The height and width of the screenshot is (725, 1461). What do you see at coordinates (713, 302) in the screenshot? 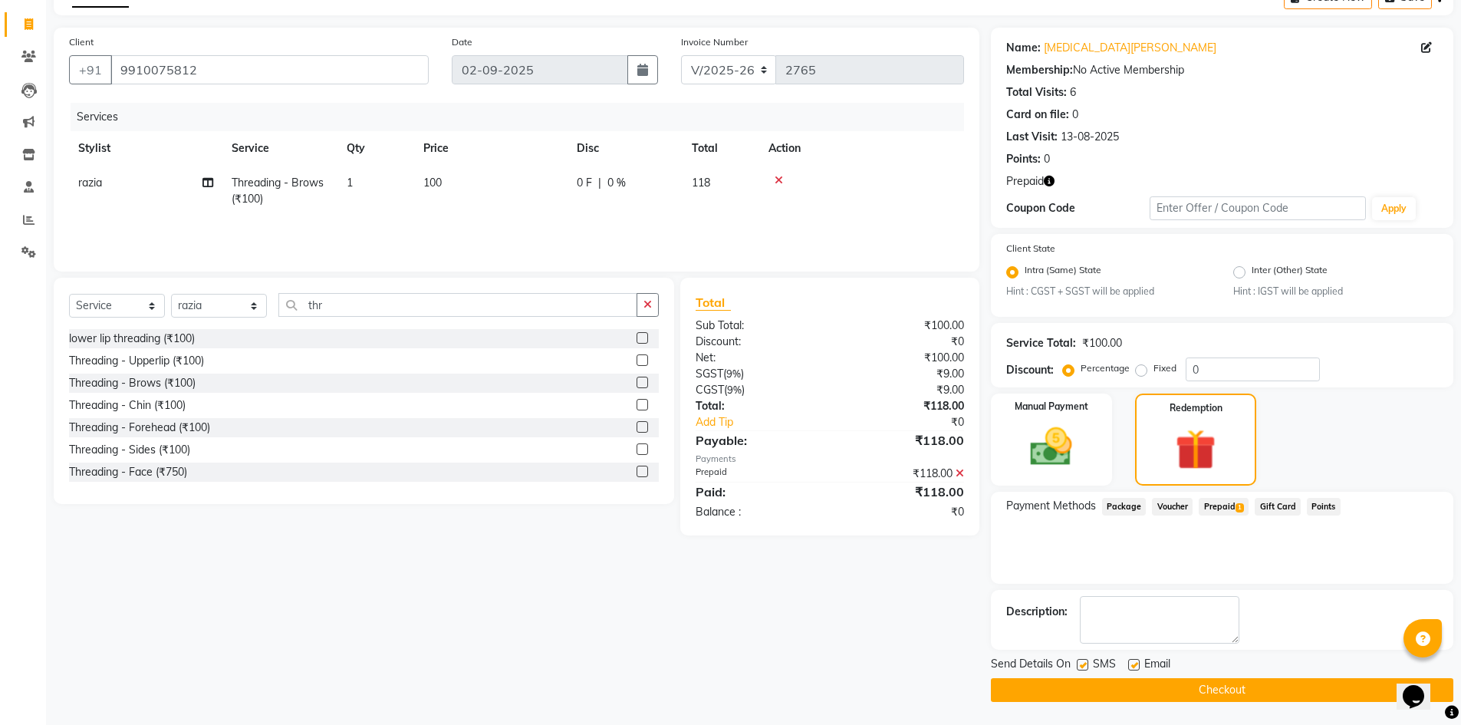
I see `span: Total` at bounding box center [713, 302].